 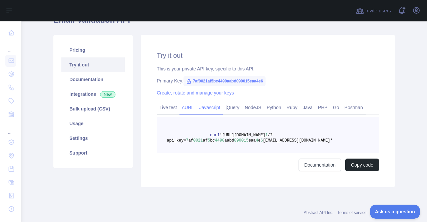 I want to click on a: Bulk upload (CSV), so click(x=93, y=109).